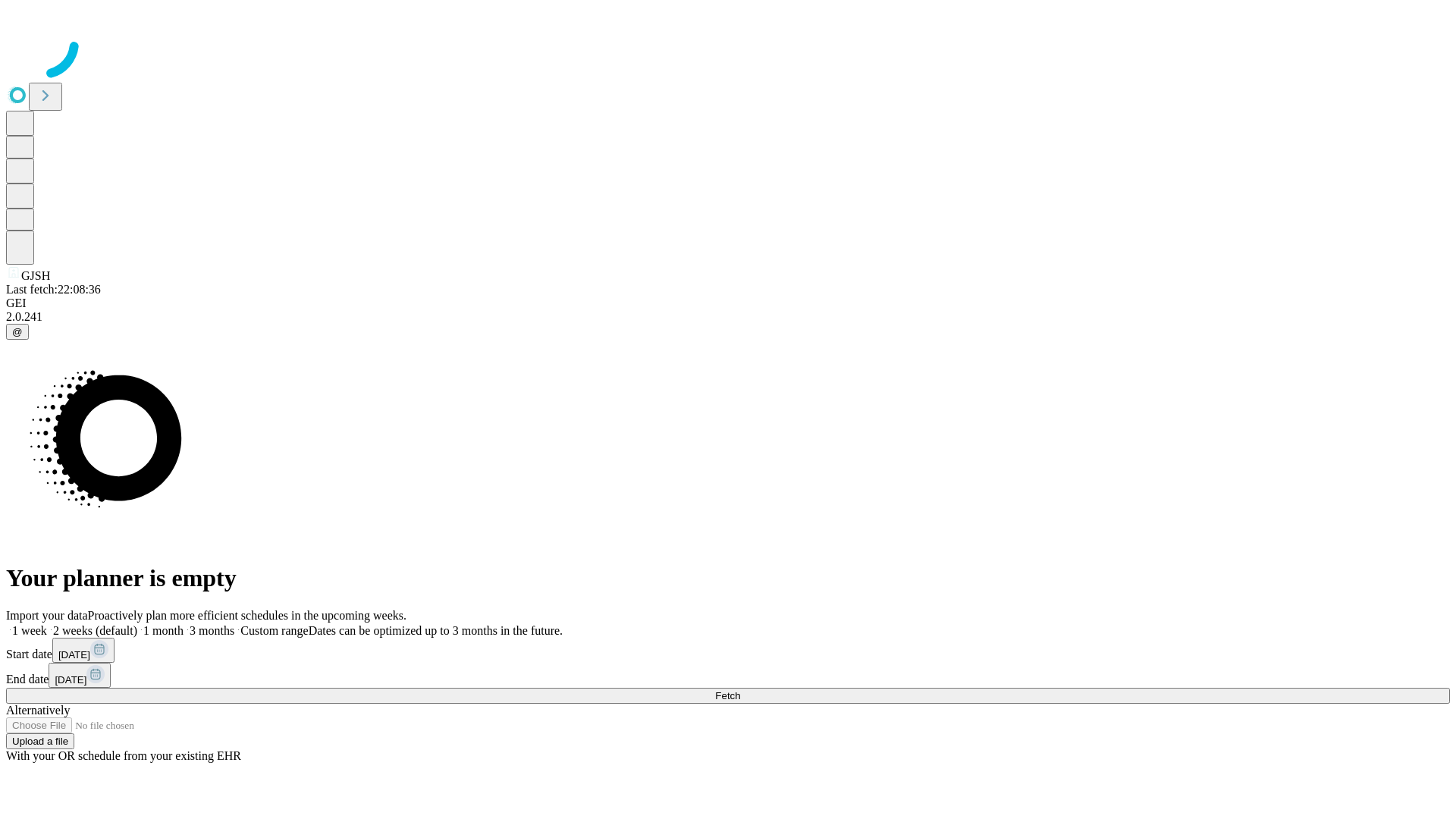 The height and width of the screenshot is (819, 1456). Describe the element at coordinates (54, 290) in the screenshot. I see `span: Last fetch: 22:08:36` at that location.